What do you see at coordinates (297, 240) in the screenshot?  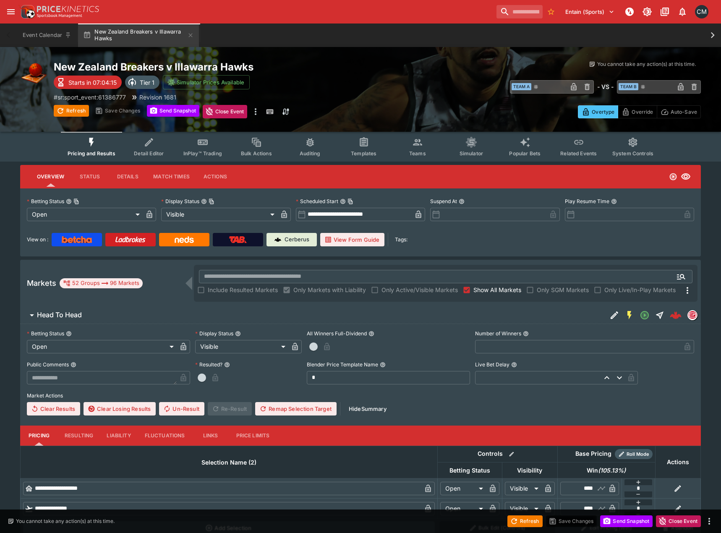 I see `p: Cerberus` at bounding box center [297, 240].